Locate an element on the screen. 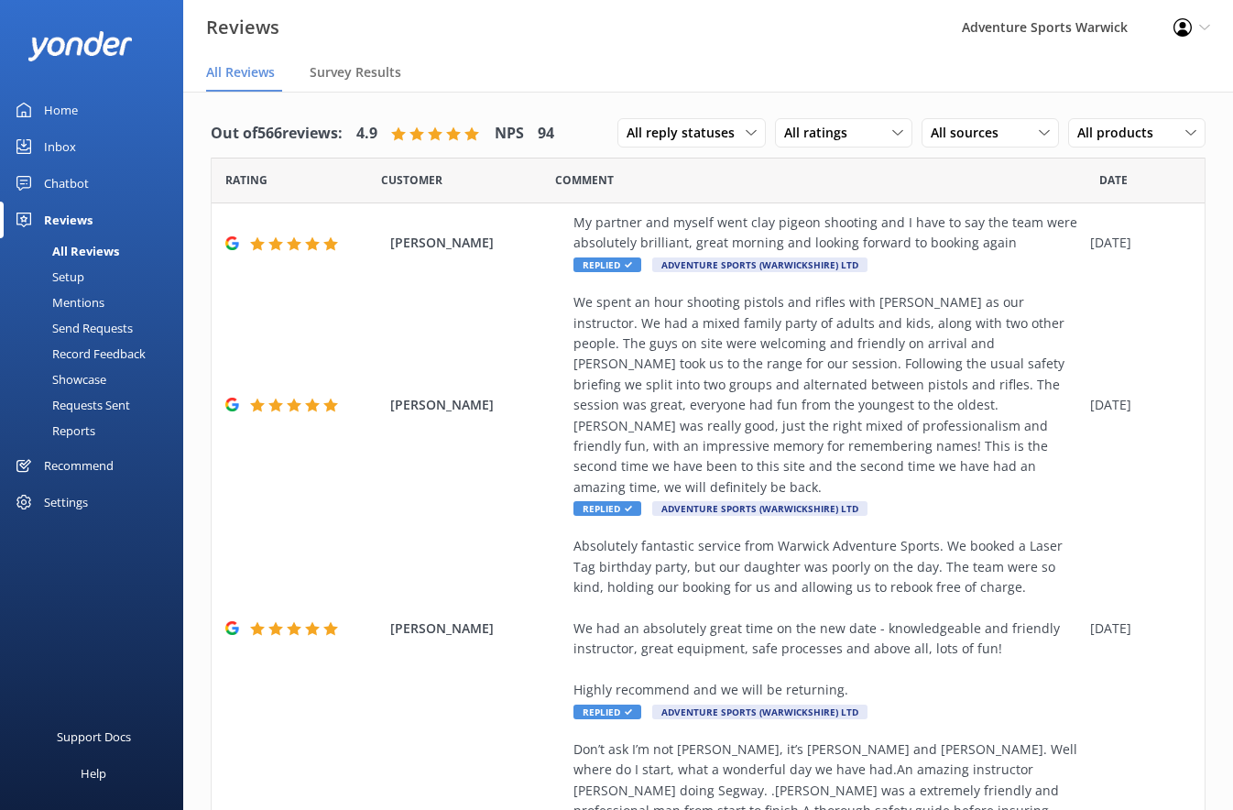  div: Recommend is located at coordinates (79, 465).